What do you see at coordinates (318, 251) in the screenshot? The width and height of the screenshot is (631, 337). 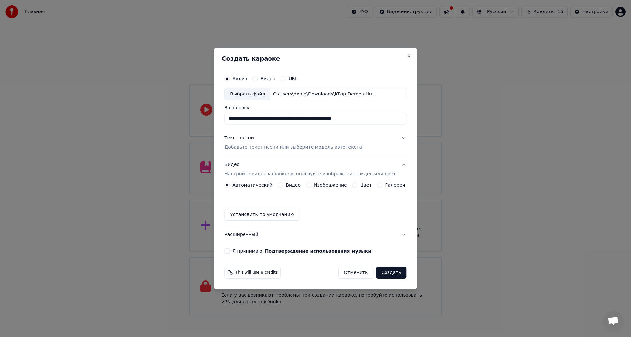 I see `button: Я принимаю` at bounding box center [318, 251].